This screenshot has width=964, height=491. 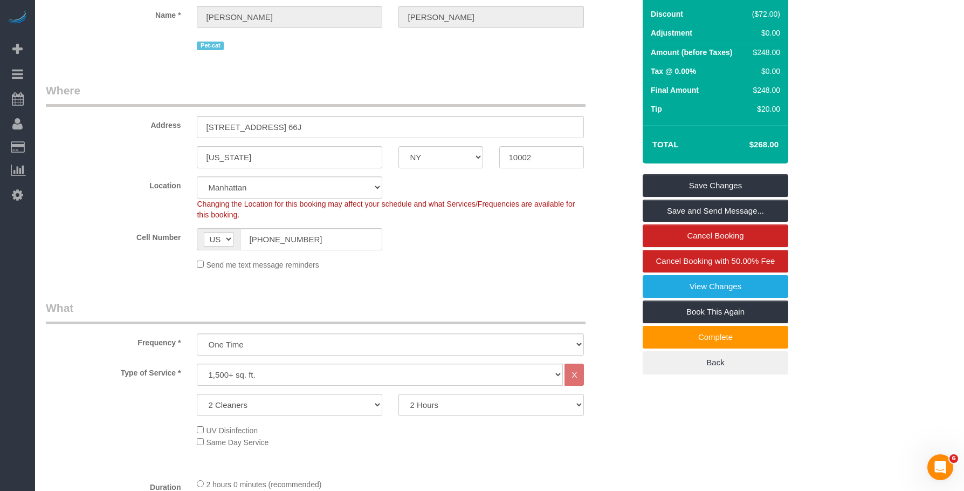 What do you see at coordinates (665, 144) in the screenshot?
I see `strong: Total` at bounding box center [665, 144].